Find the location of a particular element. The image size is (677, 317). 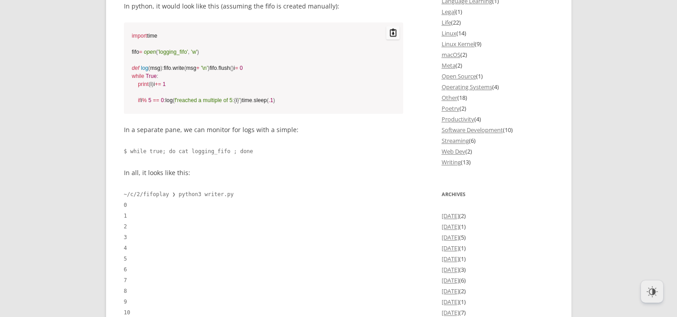

span: i is located at coordinates (236, 100).